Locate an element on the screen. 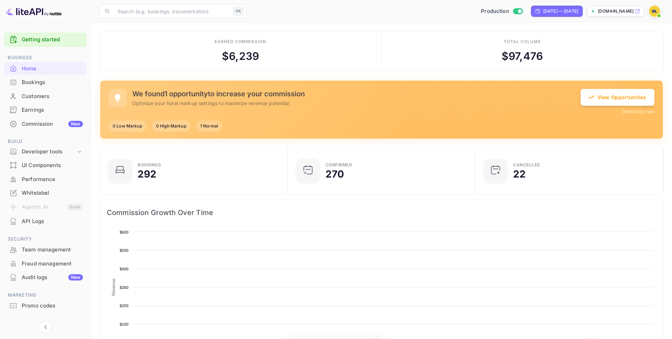 The height and width of the screenshot is (339, 672). div: Getting started is located at coordinates (45, 40).